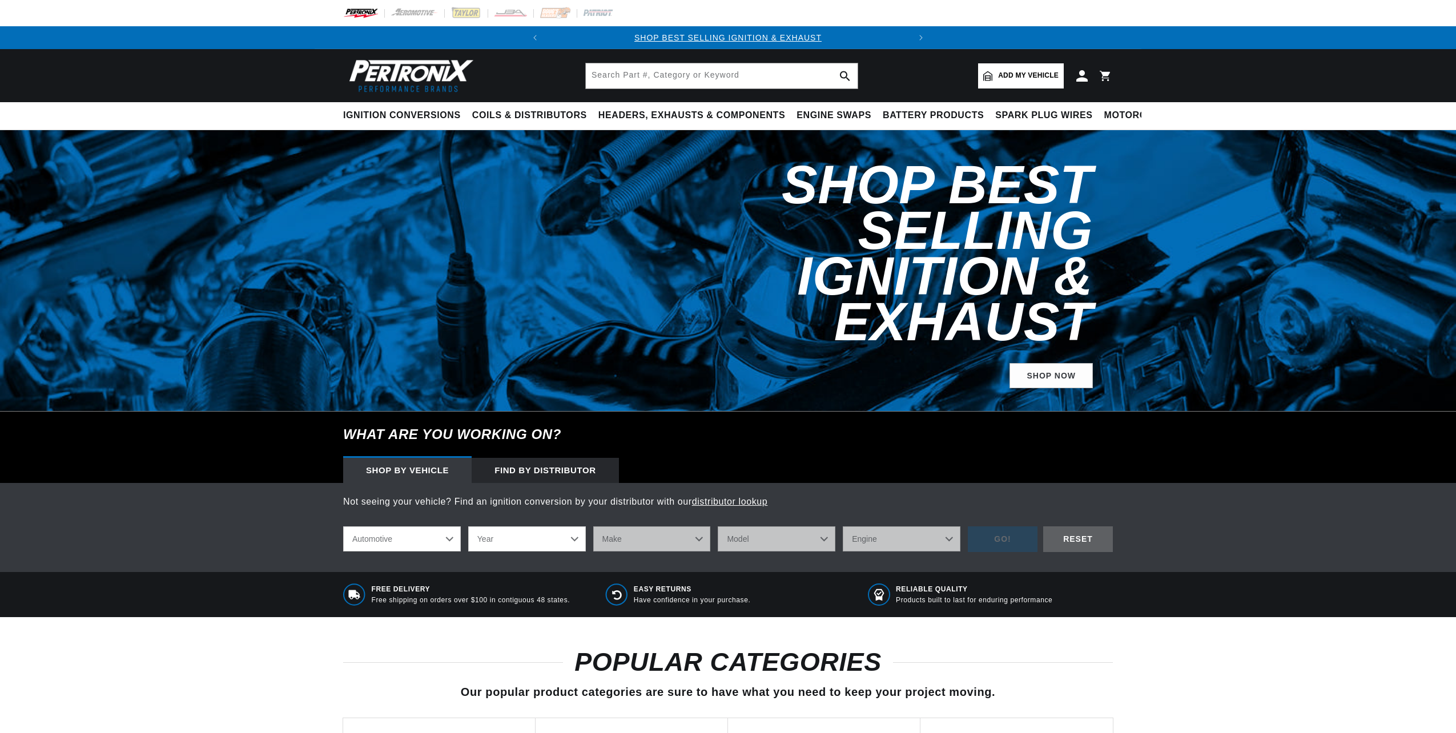 The image size is (1456, 733). What do you see at coordinates (728, 38) in the screenshot?
I see `slideshow-component: Translation missing: en.sections.announcements.announcement_bar` at bounding box center [728, 38].